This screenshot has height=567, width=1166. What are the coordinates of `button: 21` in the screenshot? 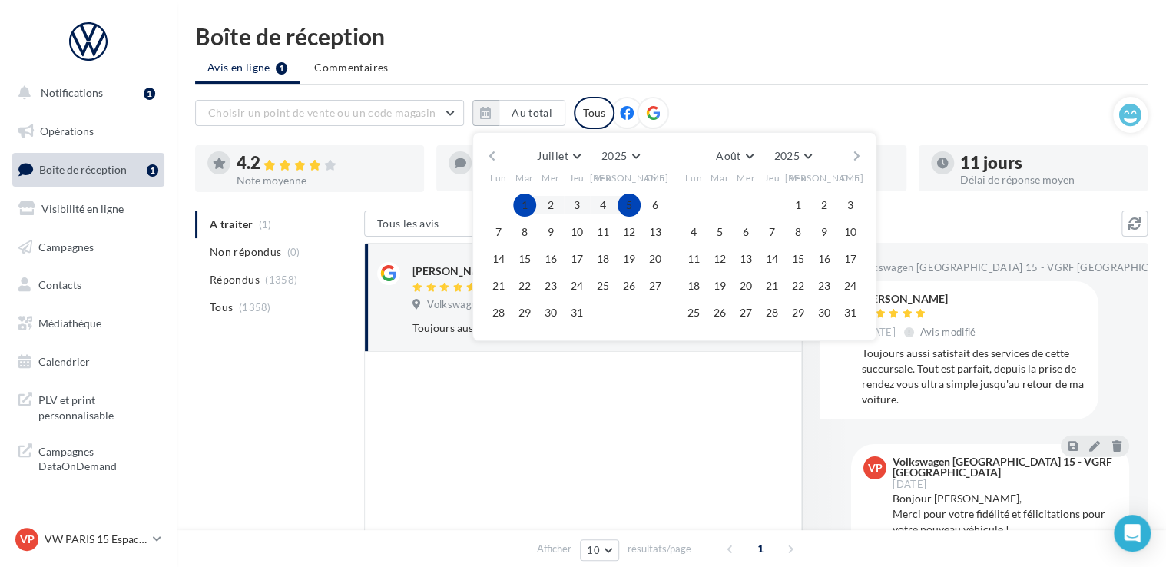 It's located at (498, 286).